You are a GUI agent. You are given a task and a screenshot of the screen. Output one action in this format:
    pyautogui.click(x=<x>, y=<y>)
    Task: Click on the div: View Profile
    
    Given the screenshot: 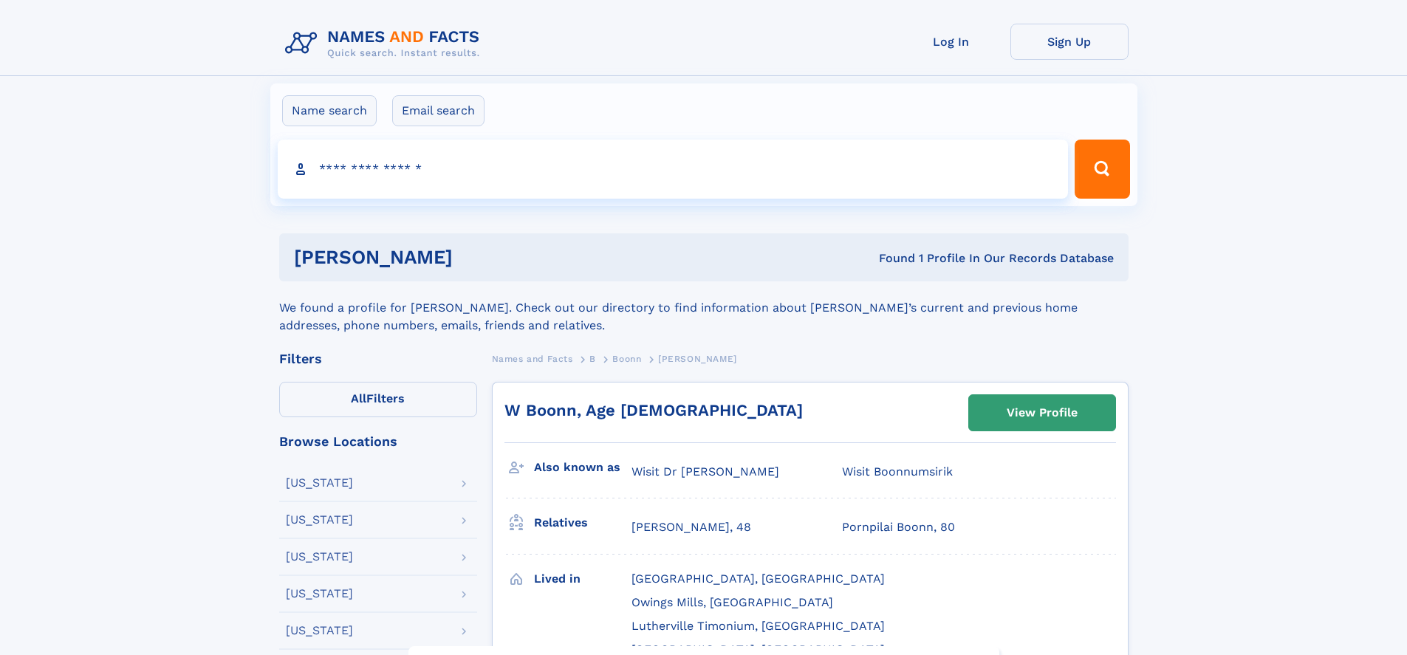 What is the action you would take?
    pyautogui.click(x=1042, y=413)
    